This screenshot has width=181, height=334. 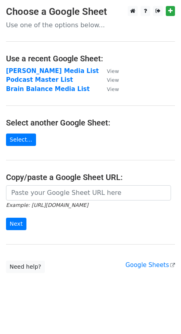 I want to click on a: Podcast Master List, so click(x=39, y=80).